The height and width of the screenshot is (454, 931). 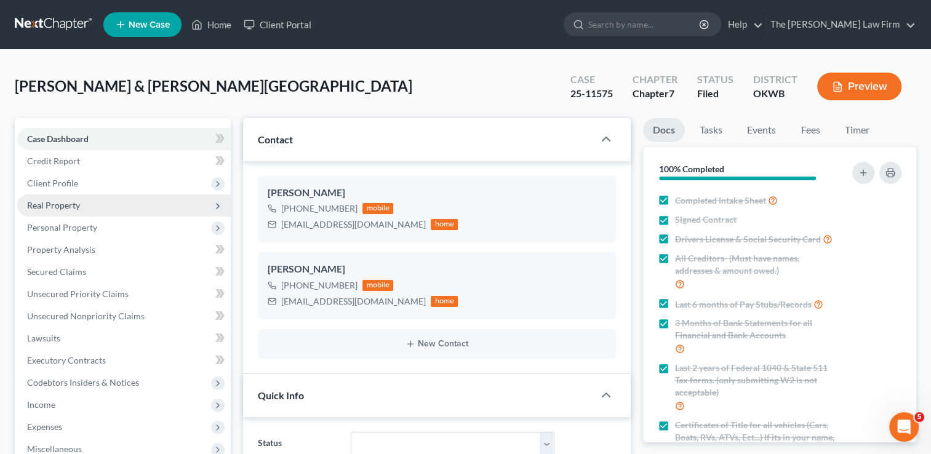 I want to click on a: Fees, so click(x=811, y=130).